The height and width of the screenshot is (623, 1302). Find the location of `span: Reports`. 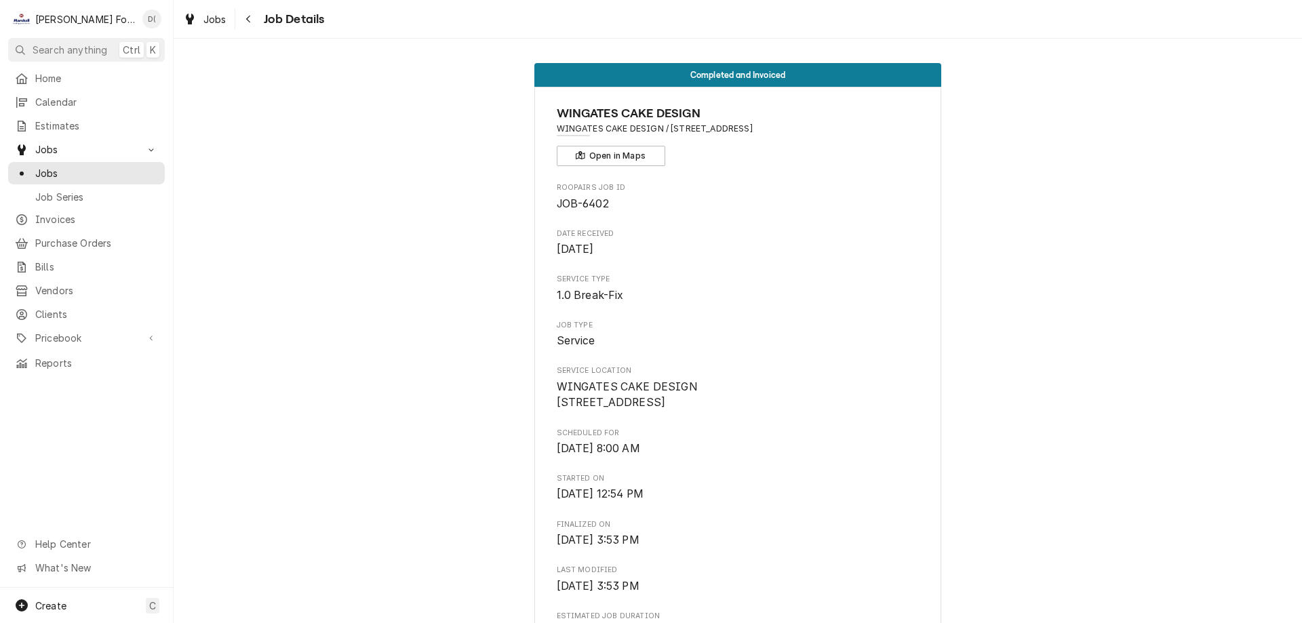

span: Reports is located at coordinates (96, 363).